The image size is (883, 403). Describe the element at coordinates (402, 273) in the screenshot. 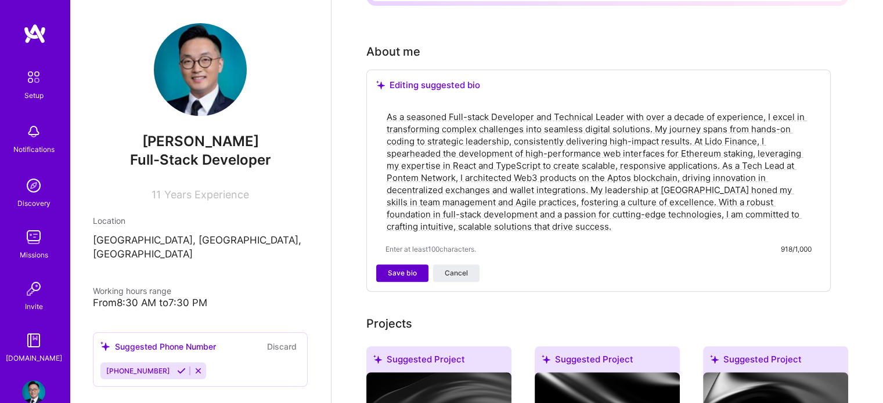

I see `button: Save bio` at that location.